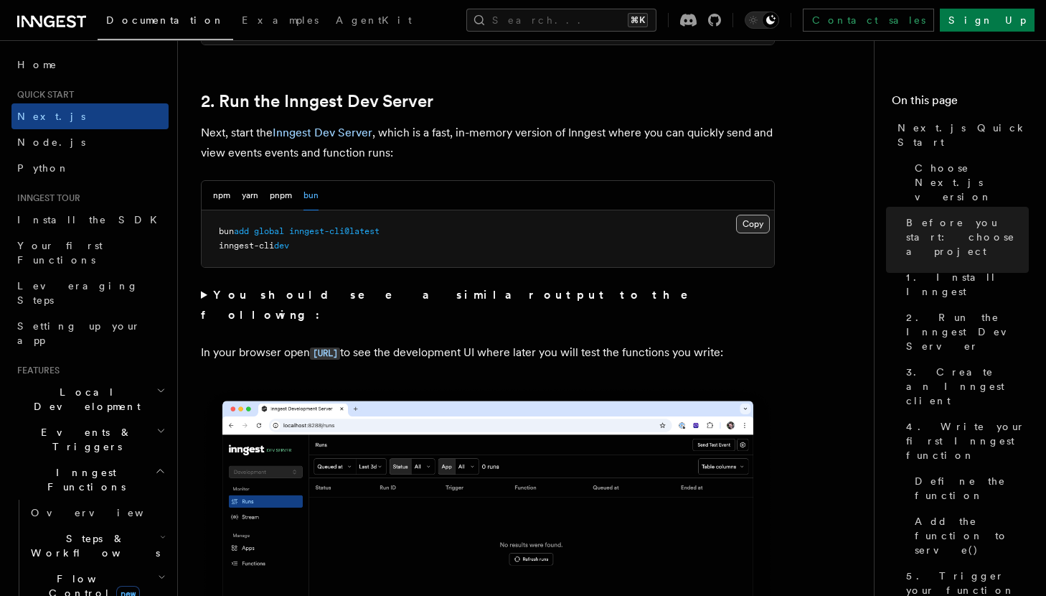 The height and width of the screenshot is (596, 1046). Describe the element at coordinates (964, 441) in the screenshot. I see `a: 4. Write your first Inngest function` at that location.